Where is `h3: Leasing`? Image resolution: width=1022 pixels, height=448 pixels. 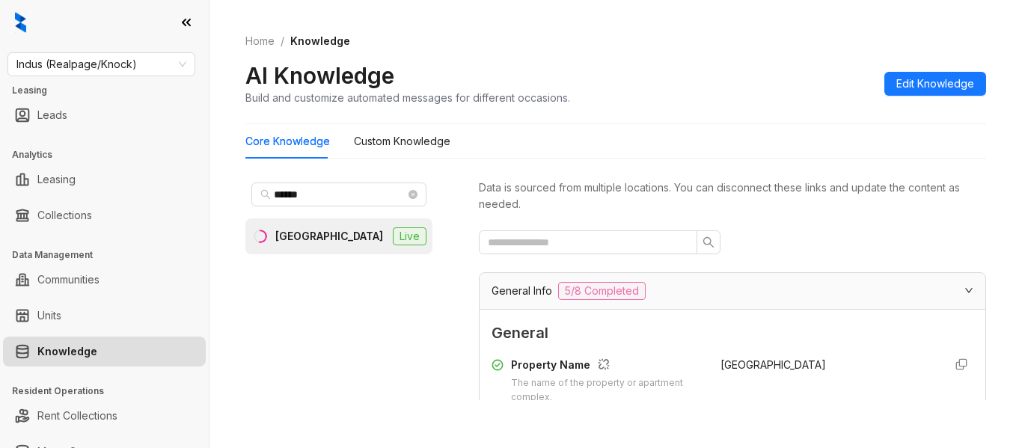 h3: Leasing is located at coordinates (110, 91).